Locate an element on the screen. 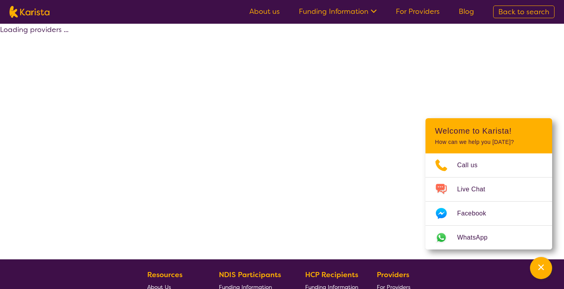 The image size is (564, 289). span: WhatsApp is located at coordinates (477, 238).